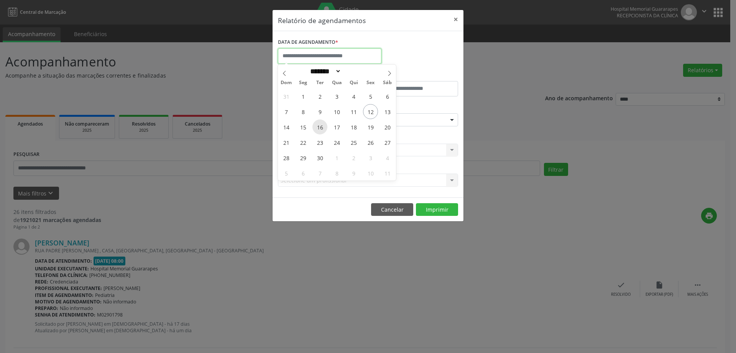 The image size is (736, 353). Describe the element at coordinates (371, 82) in the screenshot. I see `span: Sex` at that location.